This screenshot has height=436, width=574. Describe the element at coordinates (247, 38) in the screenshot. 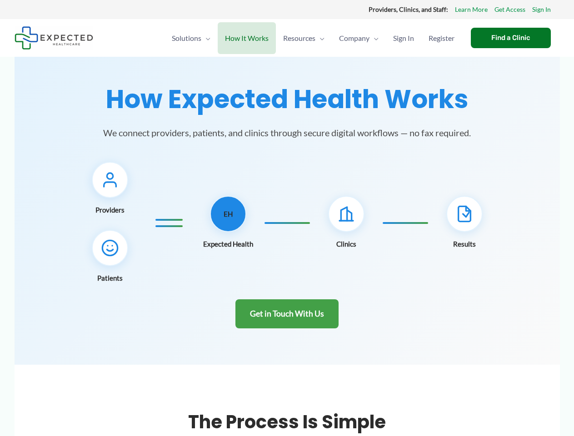

I see `span: How It Works` at that location.